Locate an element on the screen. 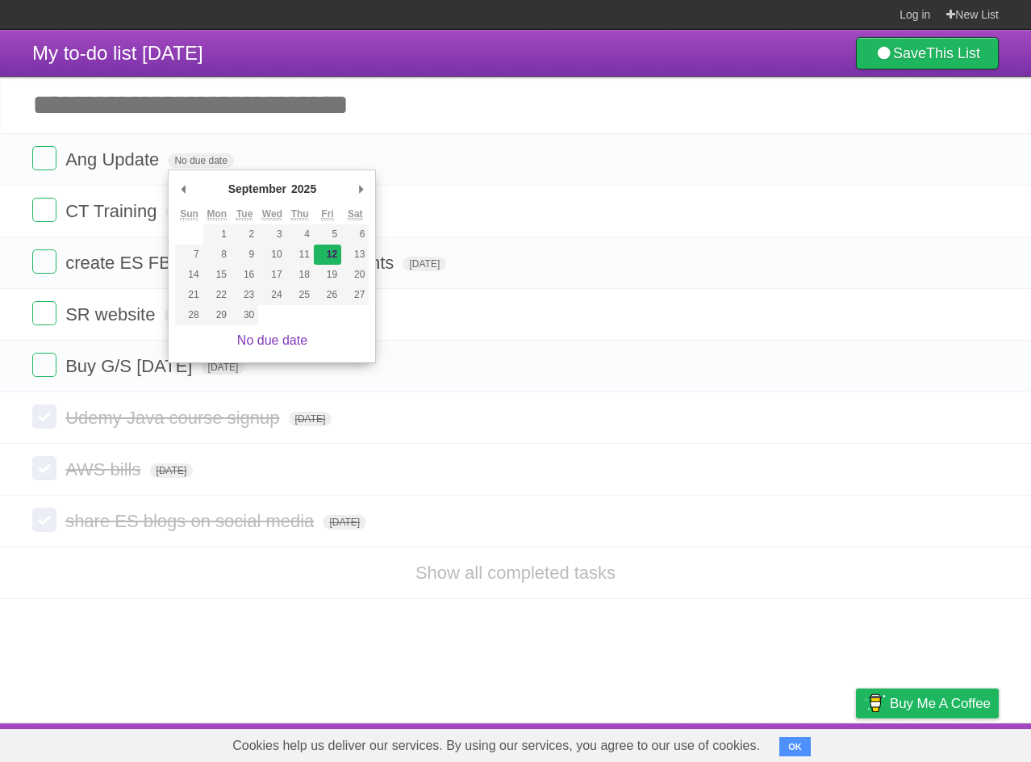  button: 11 is located at coordinates (300, 254).